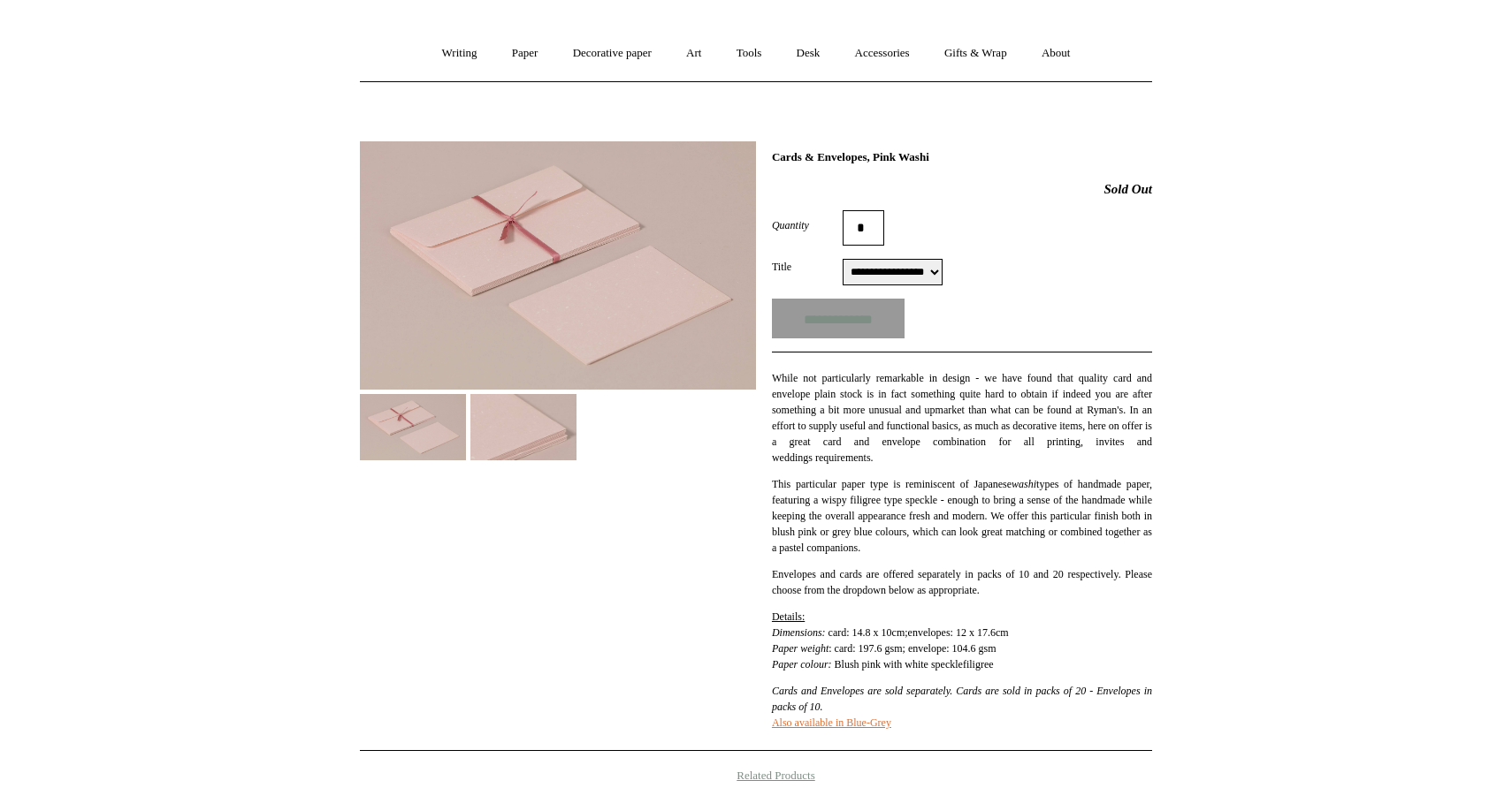 Image resolution: width=1512 pixels, height=788 pixels. What do you see at coordinates (1024, 484) in the screenshot?
I see `em: washi` at bounding box center [1024, 484].